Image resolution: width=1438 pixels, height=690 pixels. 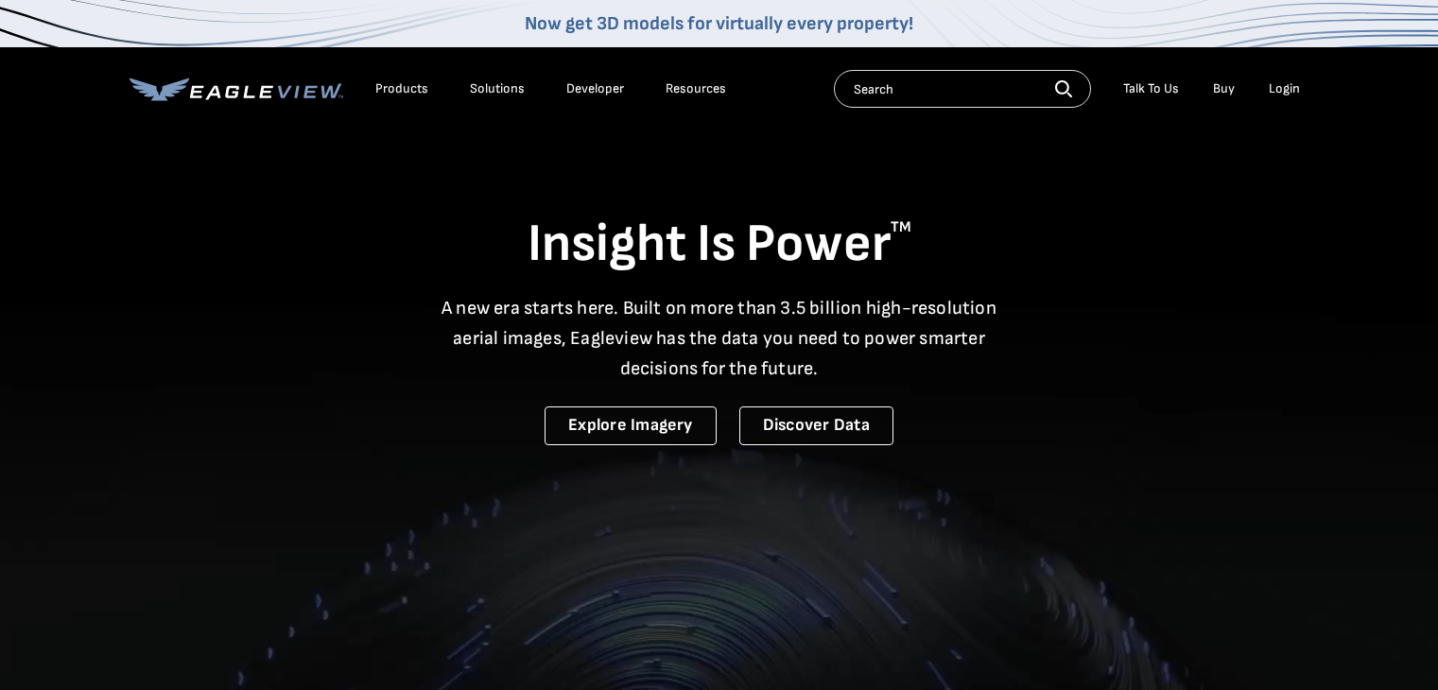 I want to click on div: Products, so click(x=402, y=89).